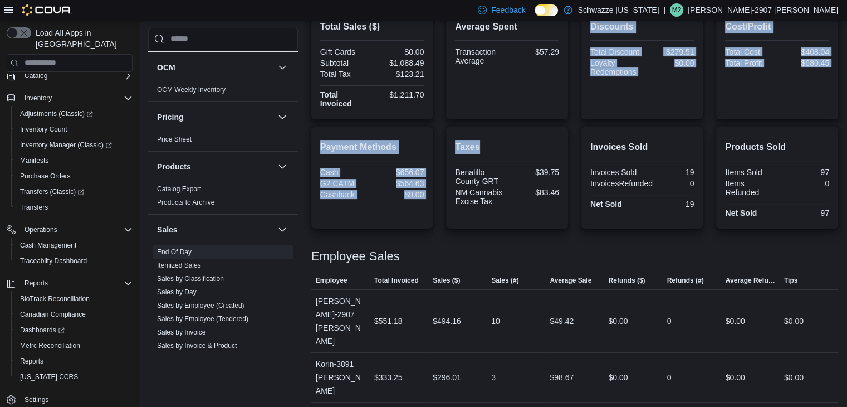 The image size is (847, 407). What do you see at coordinates (50, 345) in the screenshot?
I see `a: Metrc Reconciliation` at bounding box center [50, 345].